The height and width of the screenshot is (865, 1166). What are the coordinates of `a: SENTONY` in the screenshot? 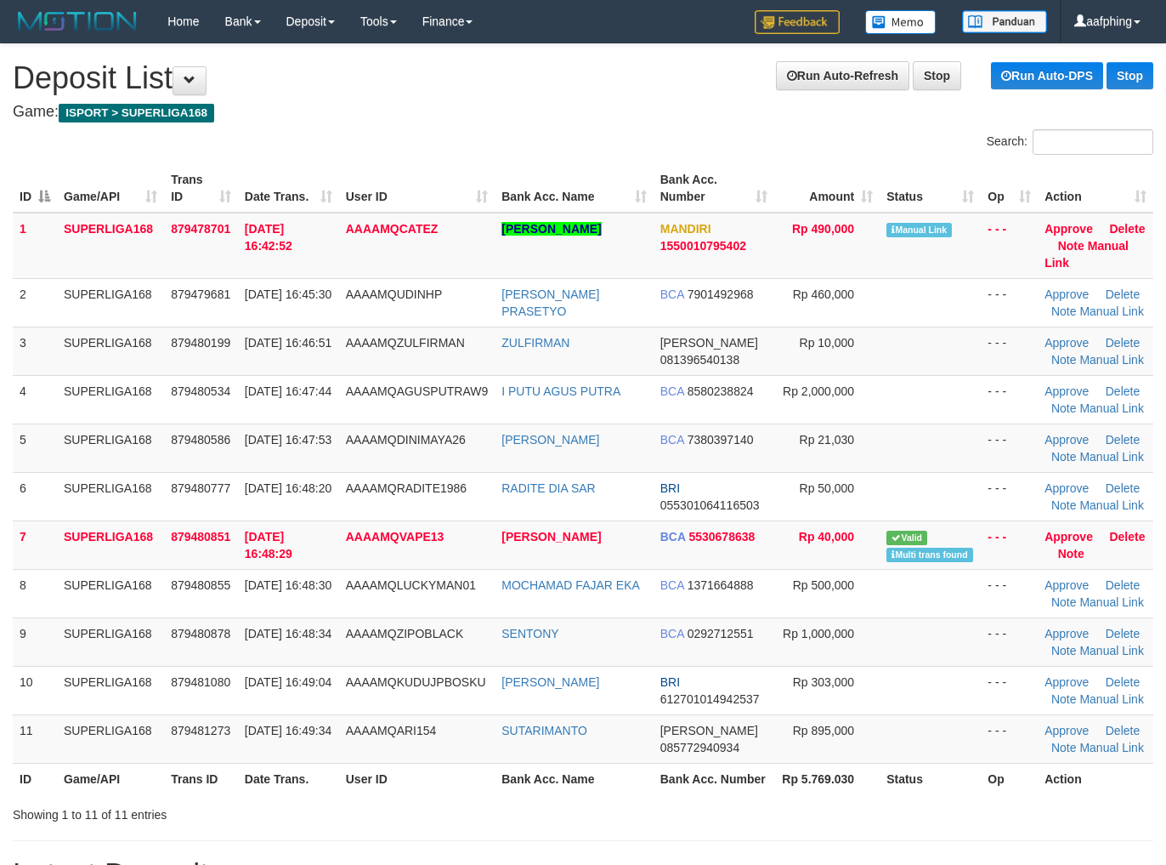 It's located at (530, 633).